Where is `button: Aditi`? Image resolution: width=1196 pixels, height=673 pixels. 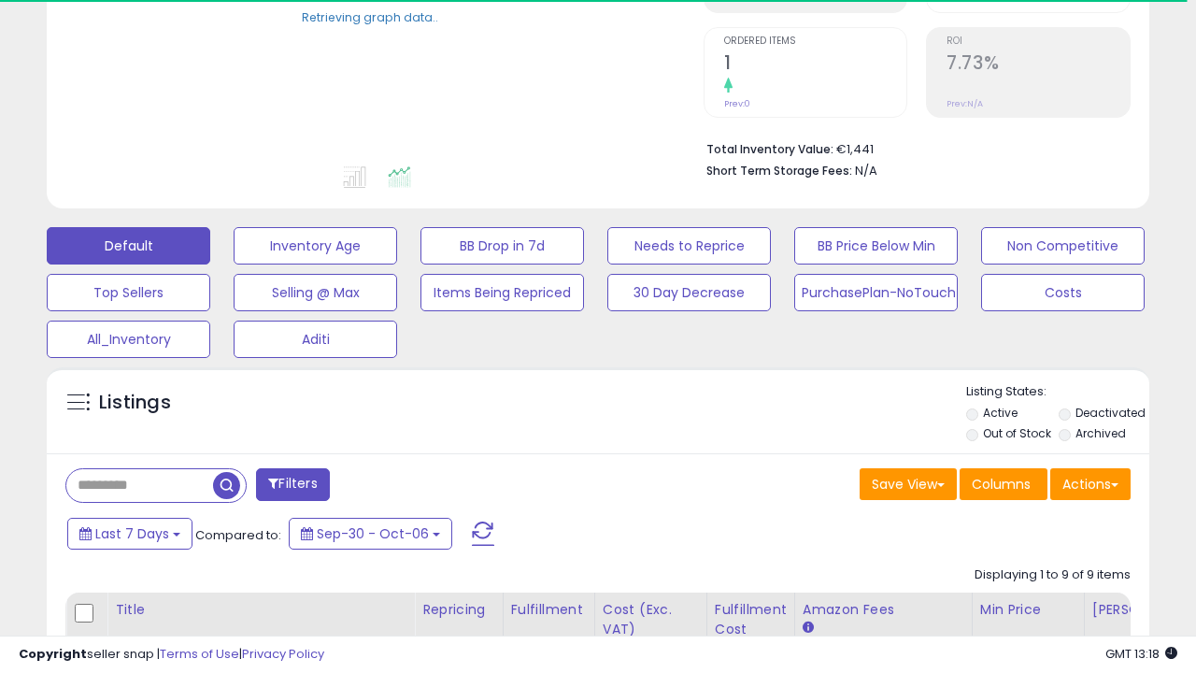 button: Aditi is located at coordinates (315, 339).